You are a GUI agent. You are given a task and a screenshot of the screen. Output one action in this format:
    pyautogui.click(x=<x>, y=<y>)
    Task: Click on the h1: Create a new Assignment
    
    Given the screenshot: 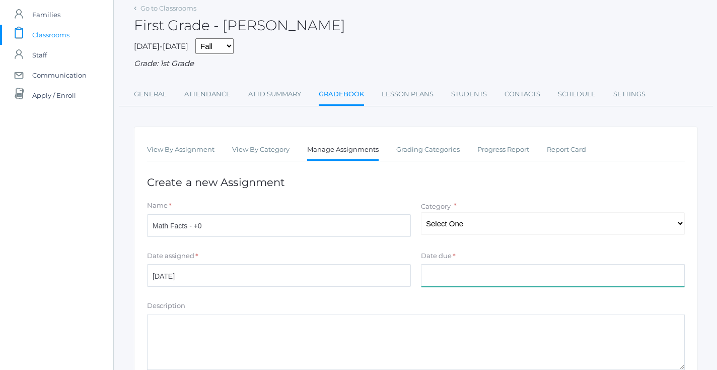 What is the action you would take?
    pyautogui.click(x=416, y=182)
    